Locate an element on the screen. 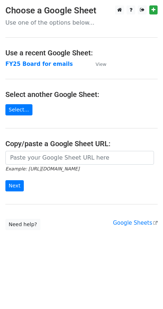  a: Need help? is located at coordinates (23, 224).